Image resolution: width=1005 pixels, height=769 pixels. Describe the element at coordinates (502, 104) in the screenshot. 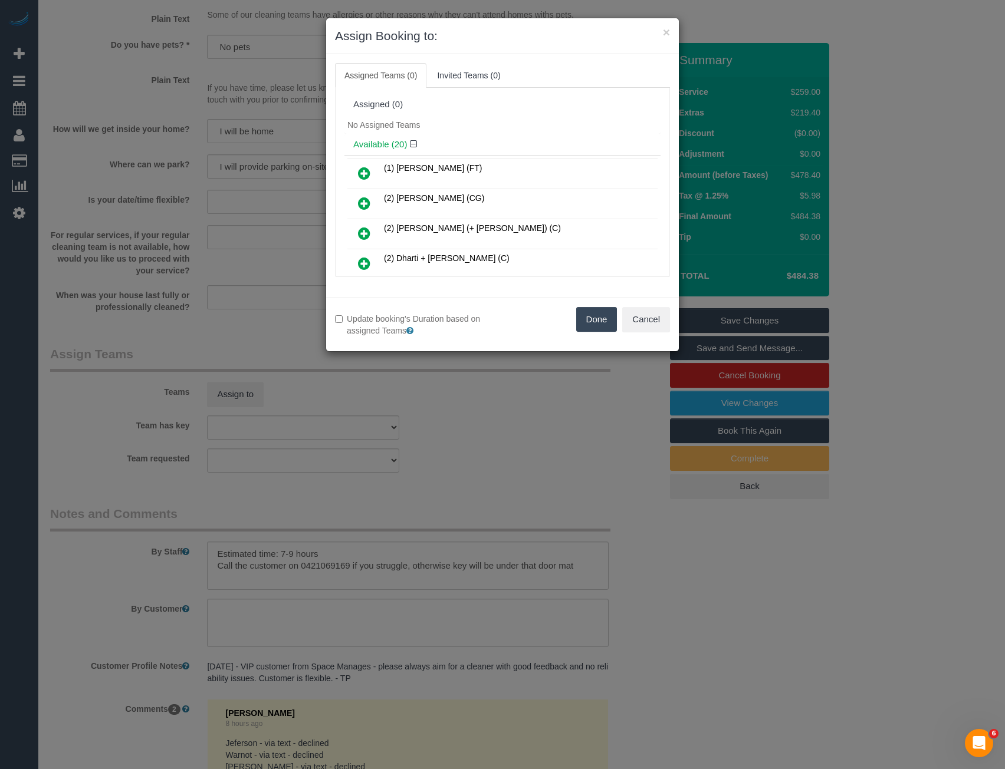

I see `div: Assigned (0)` at that location.